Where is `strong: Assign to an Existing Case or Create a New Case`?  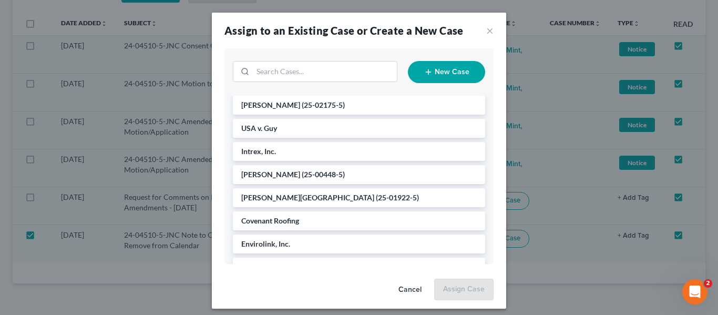 strong: Assign to an Existing Case or Create a New Case is located at coordinates (344, 30).